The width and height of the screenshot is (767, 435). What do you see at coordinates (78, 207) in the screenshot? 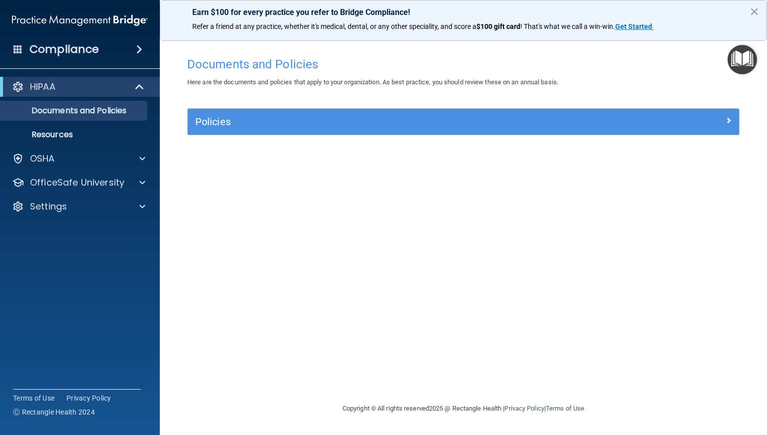
I see `a: Settings` at bounding box center [78, 207].